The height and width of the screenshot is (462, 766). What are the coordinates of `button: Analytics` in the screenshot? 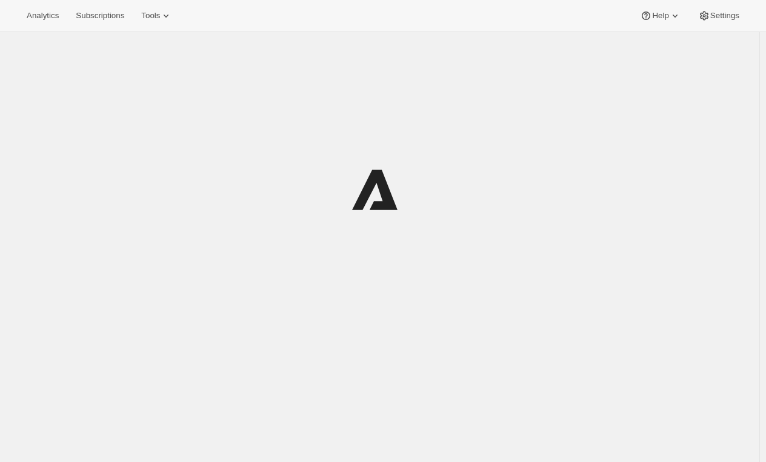 It's located at (42, 16).